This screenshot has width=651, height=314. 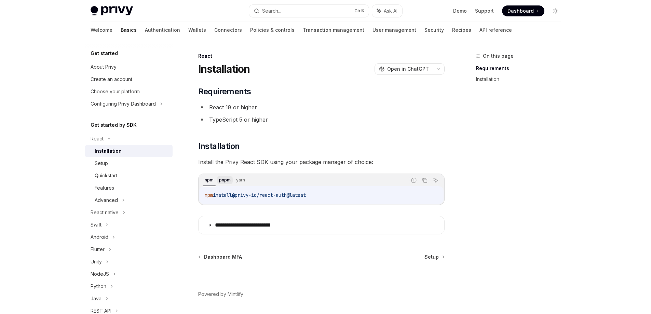 I want to click on div: Setup, so click(x=101, y=163).